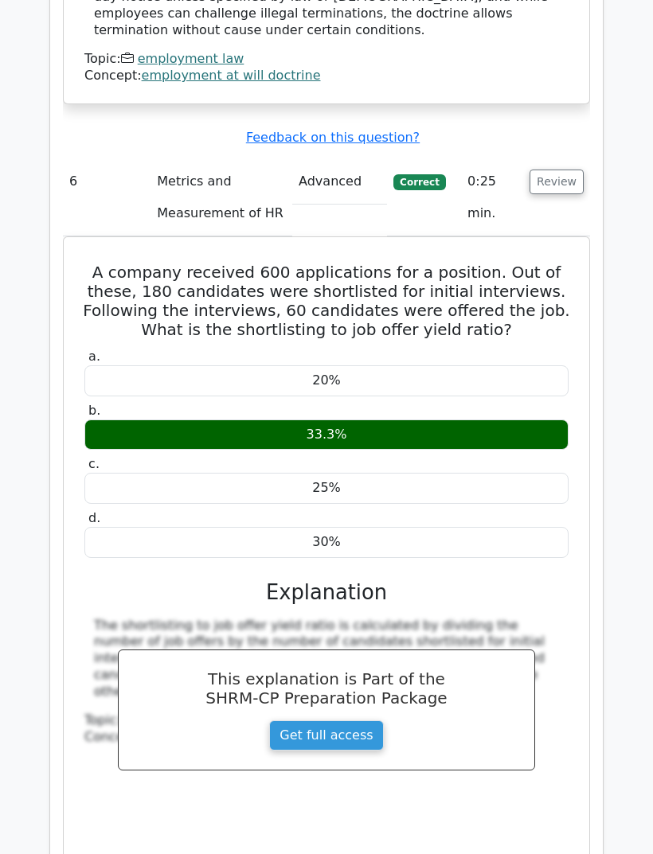  What do you see at coordinates (557, 182) in the screenshot?
I see `button: Review` at bounding box center [557, 182].